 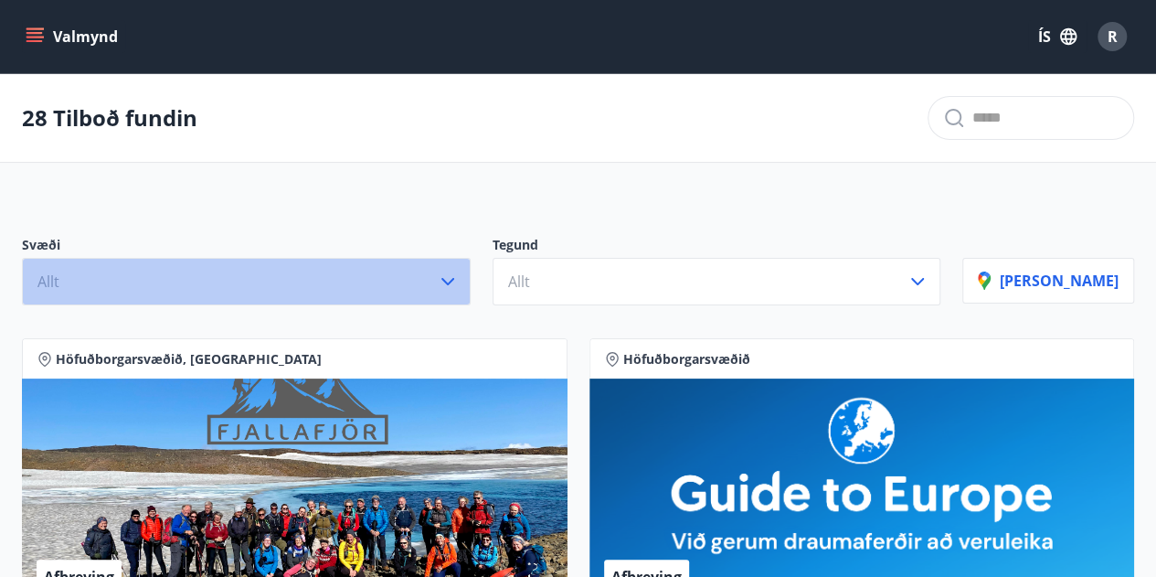 What do you see at coordinates (110, 118) in the screenshot?
I see `p: 28 Tilboð fundin` at bounding box center [110, 118].